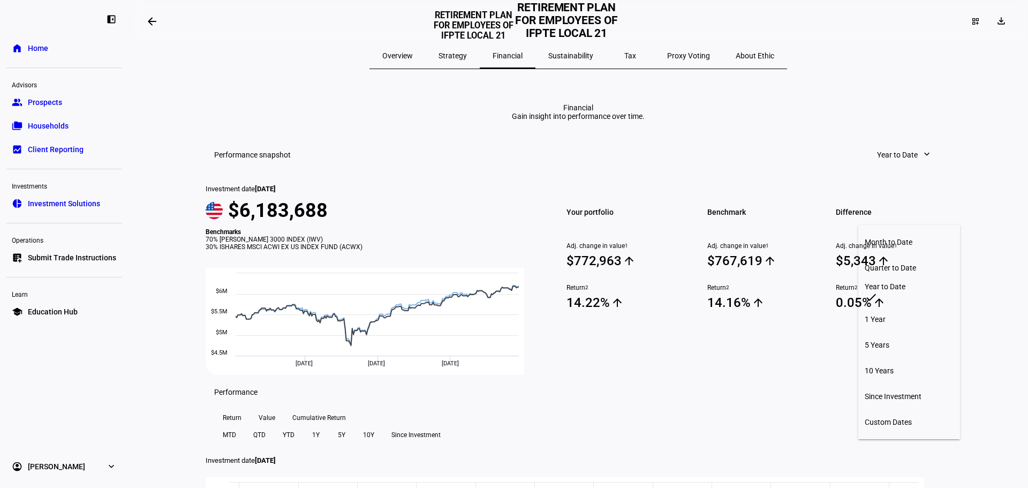 Image resolution: width=1028 pixels, height=488 pixels. Describe the element at coordinates (909, 268) in the screenshot. I see `div: Quarter to Date` at that location.